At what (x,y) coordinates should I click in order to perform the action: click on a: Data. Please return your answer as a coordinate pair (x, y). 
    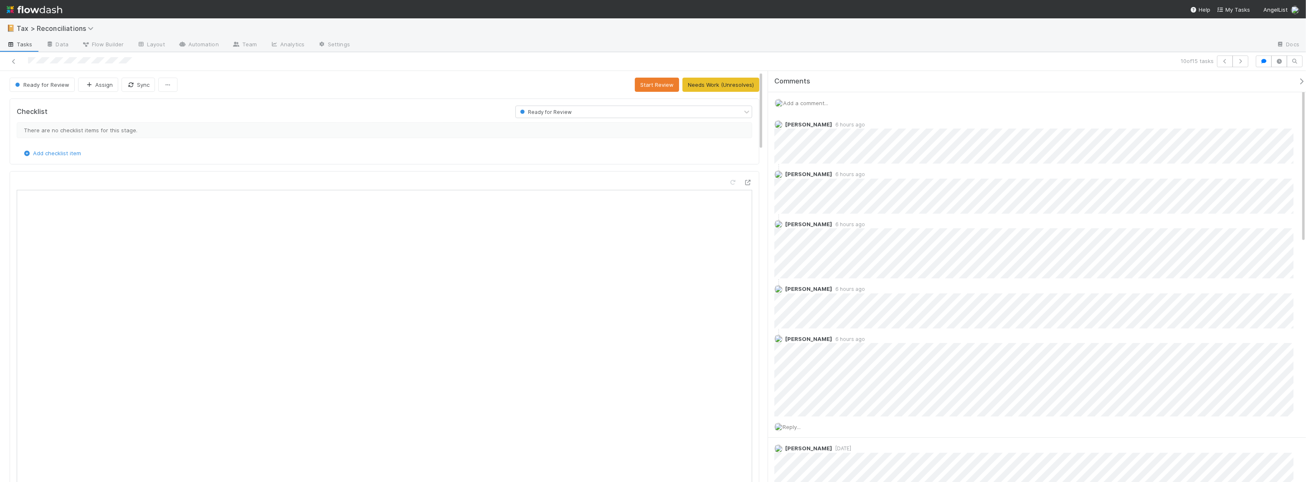
    Looking at the image, I should click on (57, 45).